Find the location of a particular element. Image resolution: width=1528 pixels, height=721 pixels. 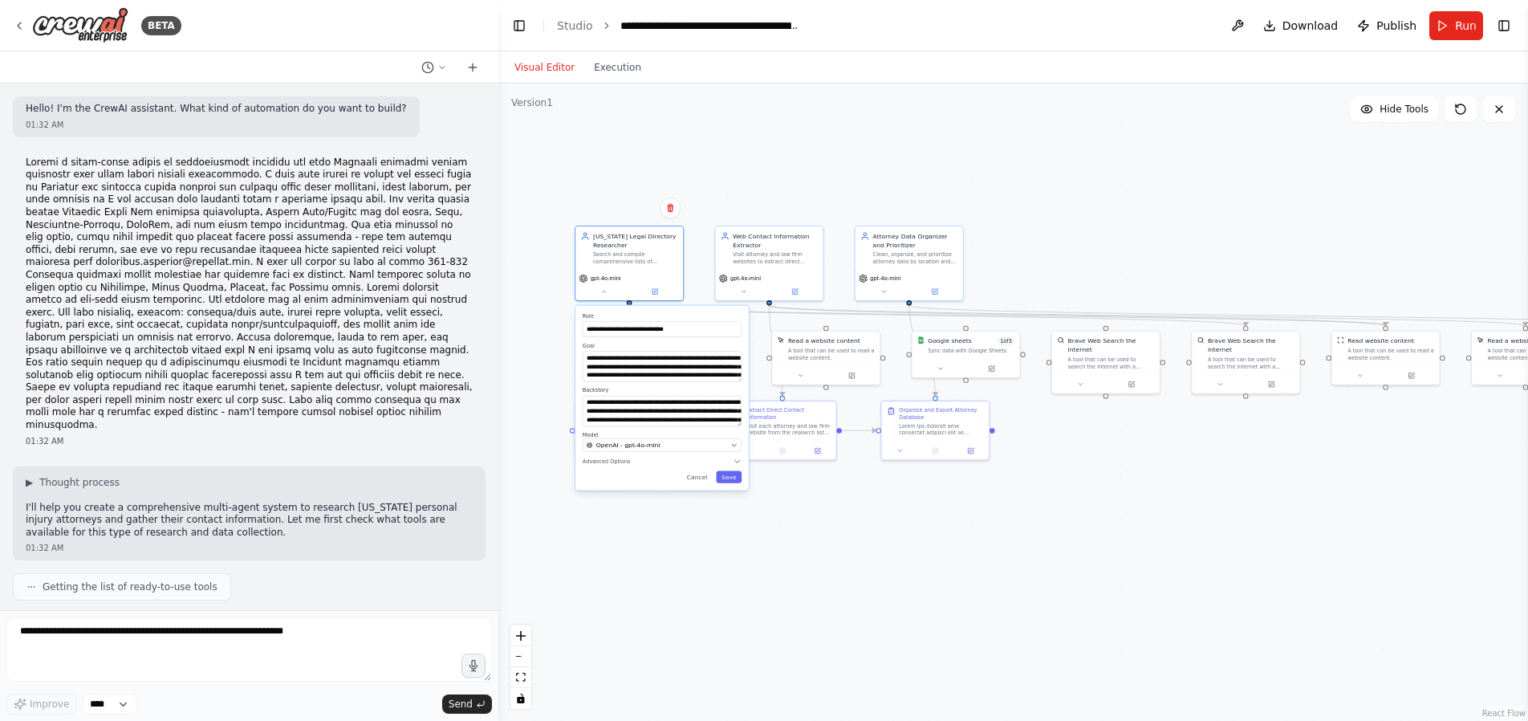

div: Web Contact Information ExtractorVisit attorney and law firm websites to extract direct contact i... is located at coordinates (769, 263).